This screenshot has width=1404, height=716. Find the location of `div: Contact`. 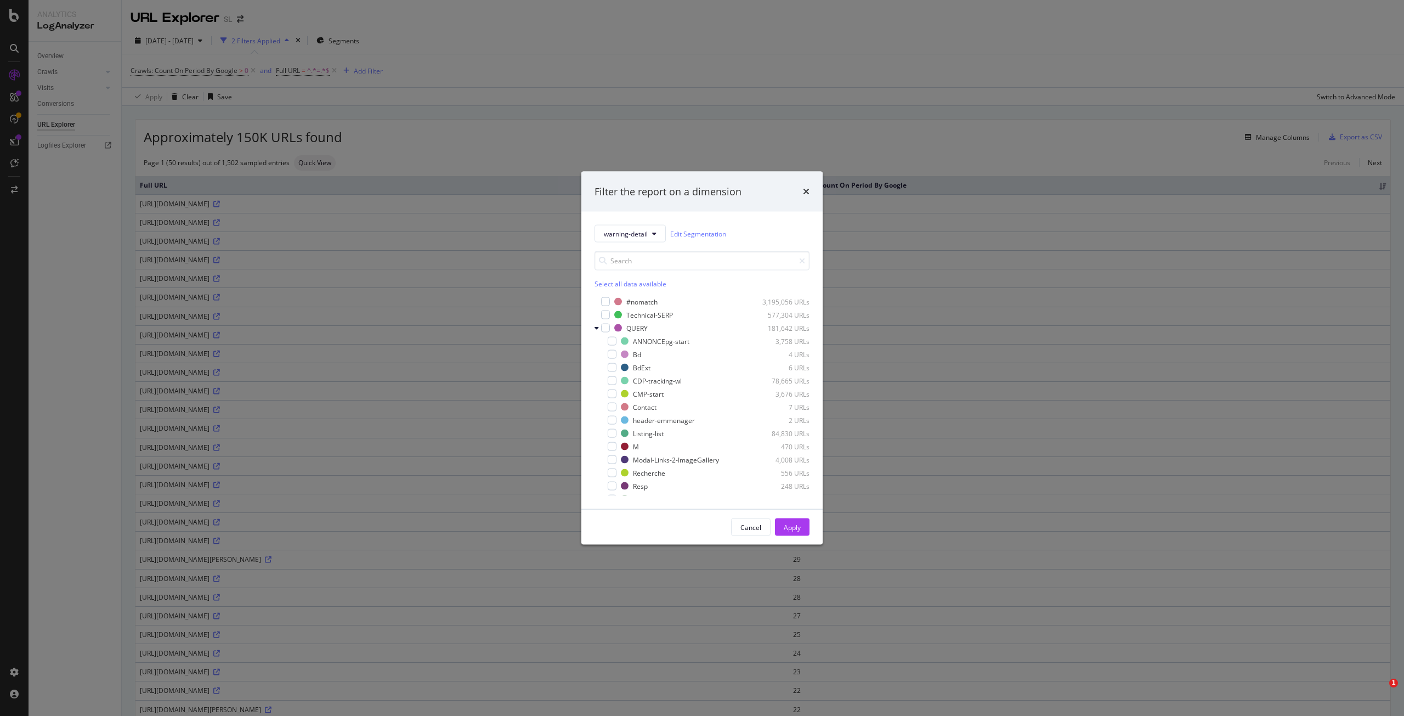

div: Contact is located at coordinates (644, 406).